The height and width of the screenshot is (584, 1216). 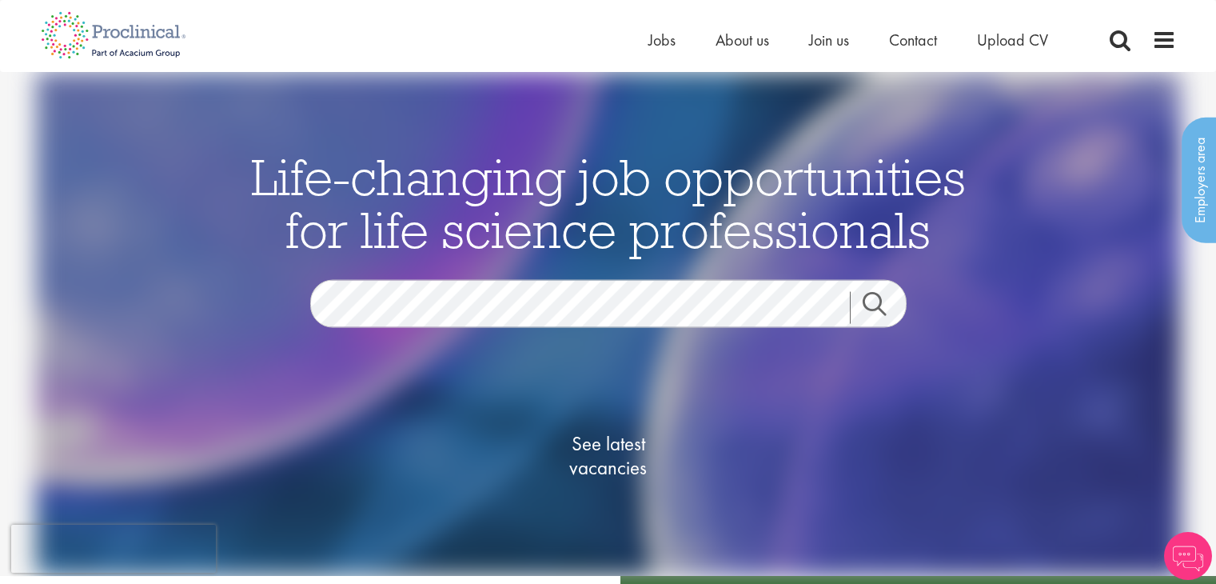 I want to click on img: candidate home, so click(x=608, y=324).